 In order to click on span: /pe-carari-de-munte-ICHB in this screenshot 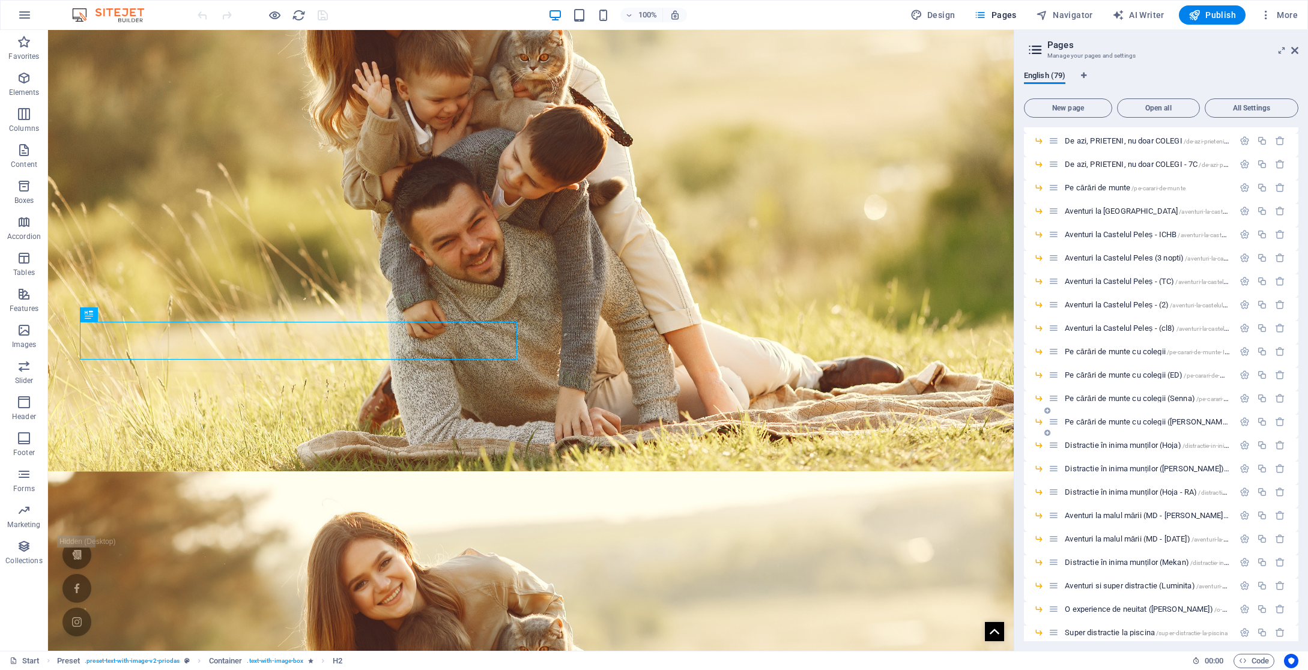, I will do `click(1202, 352)`.